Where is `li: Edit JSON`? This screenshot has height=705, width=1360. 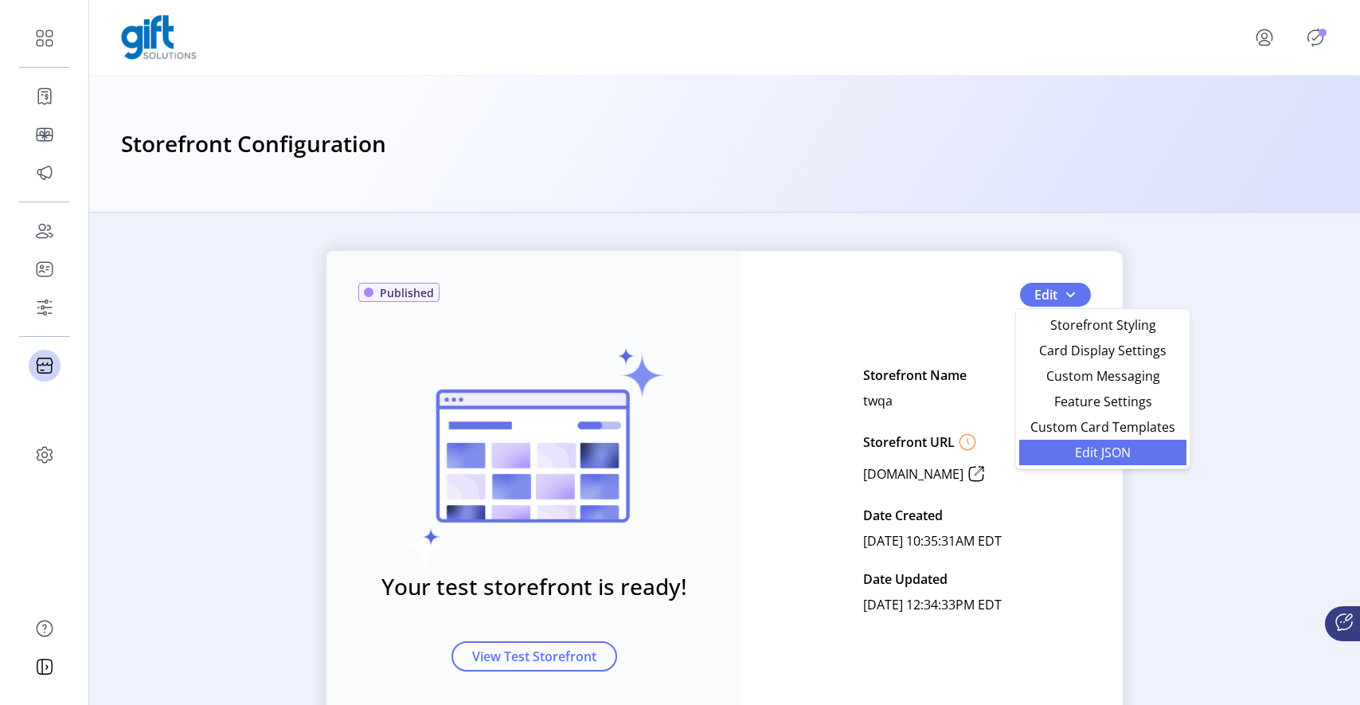
li: Edit JSON is located at coordinates (1103, 452).